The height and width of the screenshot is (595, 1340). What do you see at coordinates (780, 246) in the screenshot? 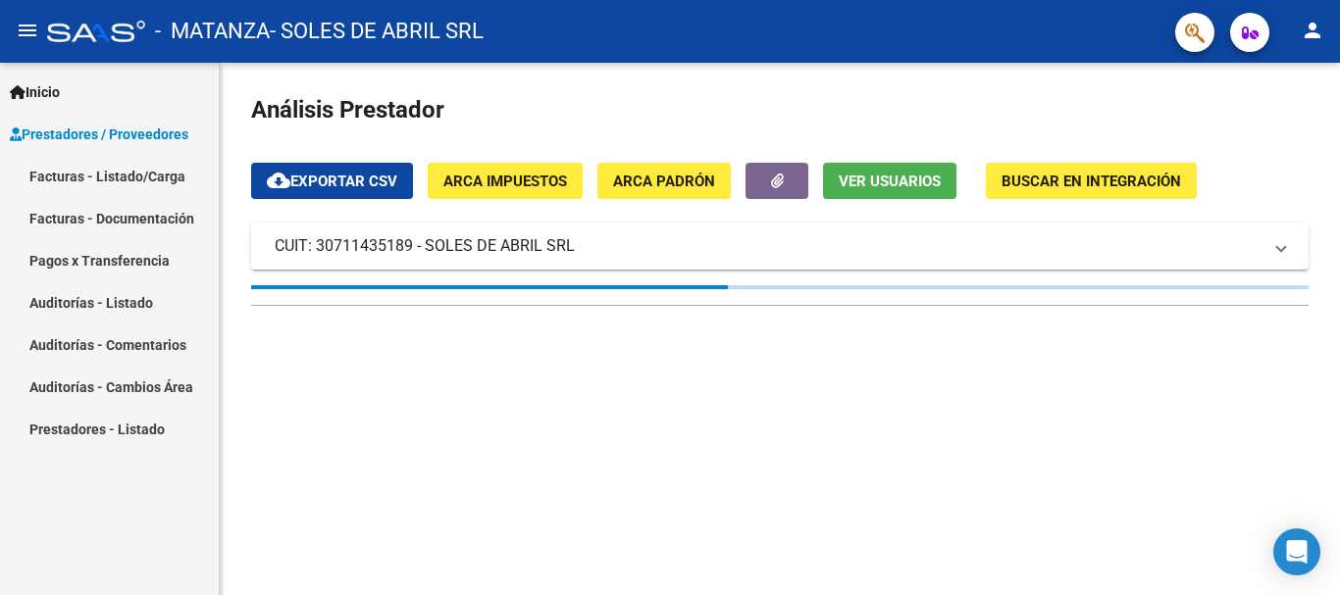
I see `mat-expansion-panel-header: CUIT: 30711435189 - SOLES DE ABRIL SRL` at bounding box center [780, 246].